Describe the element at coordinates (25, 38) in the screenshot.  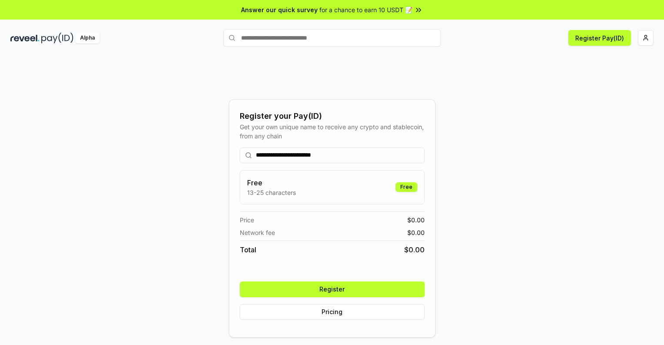
I see `img: reveel_dark` at that location.